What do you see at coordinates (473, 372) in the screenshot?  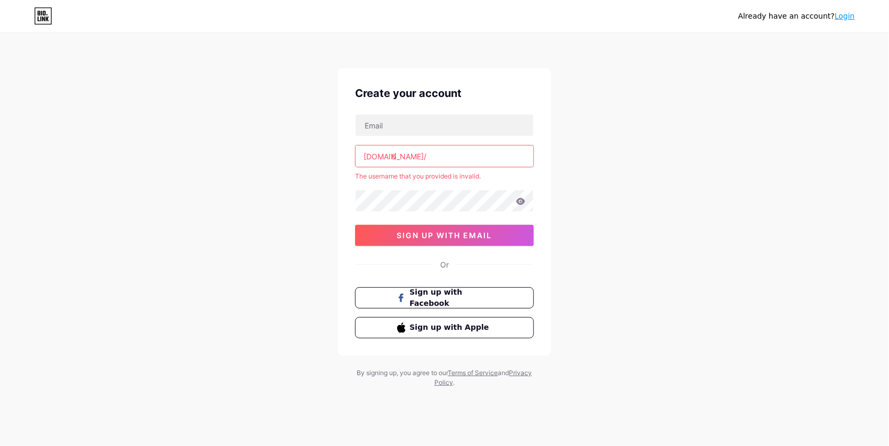 I see `a: Terms of Service` at bounding box center [473, 372].